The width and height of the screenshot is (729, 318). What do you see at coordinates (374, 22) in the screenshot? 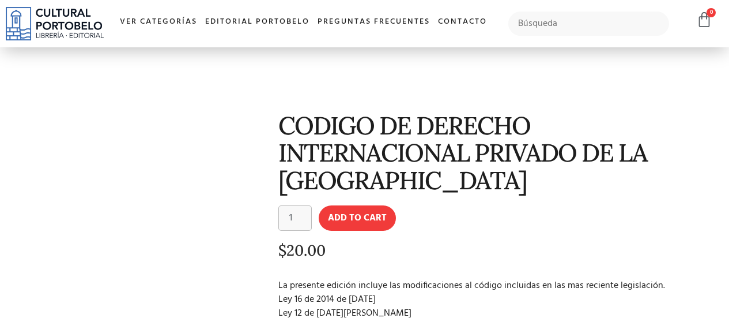
I see `a: Preguntas frecuentes` at bounding box center [374, 22].